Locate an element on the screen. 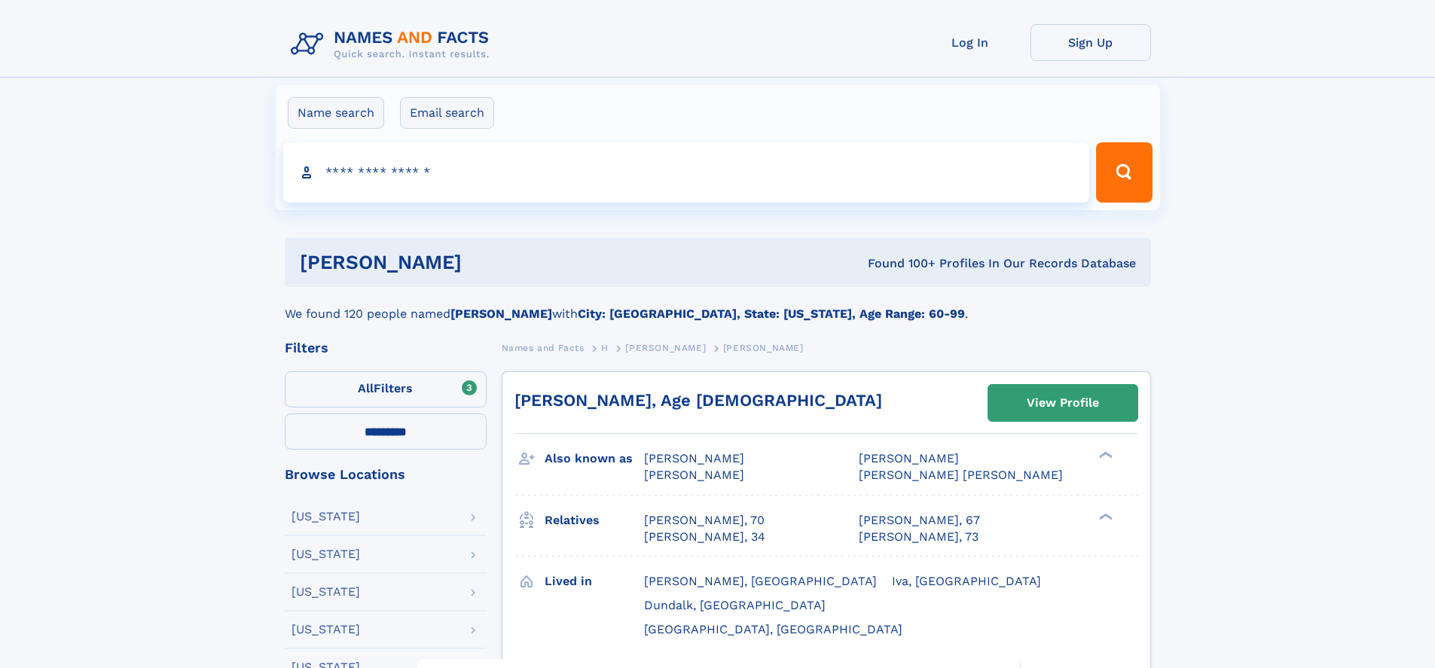 The image size is (1435, 668). input: search input is located at coordinates (686, 172).